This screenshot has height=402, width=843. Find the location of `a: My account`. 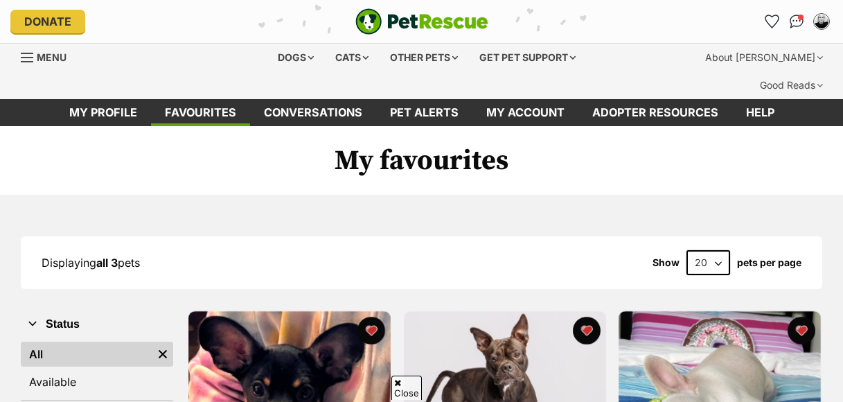

a: My account is located at coordinates (525, 112).